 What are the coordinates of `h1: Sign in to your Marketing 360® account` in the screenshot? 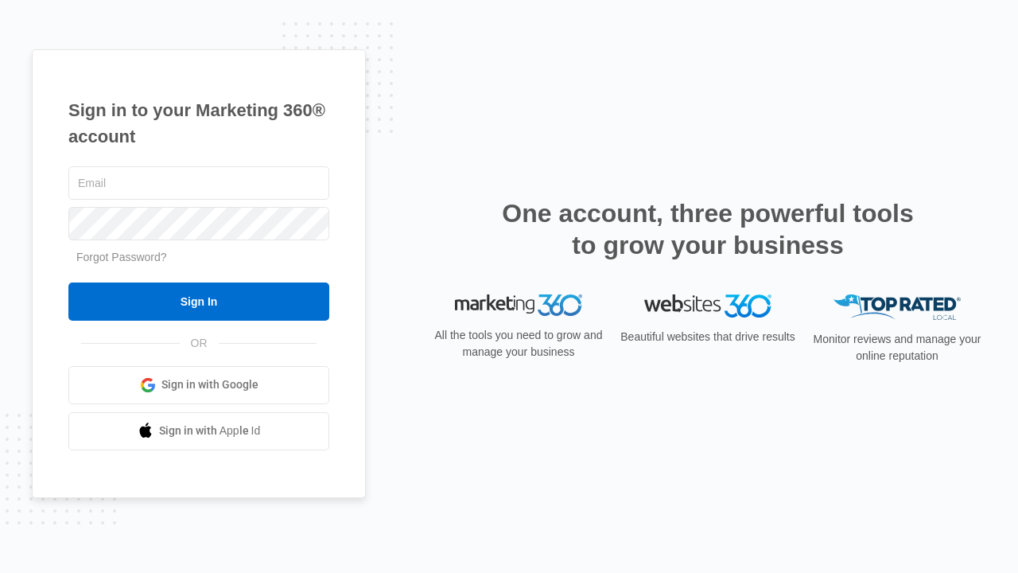 It's located at (199, 123).